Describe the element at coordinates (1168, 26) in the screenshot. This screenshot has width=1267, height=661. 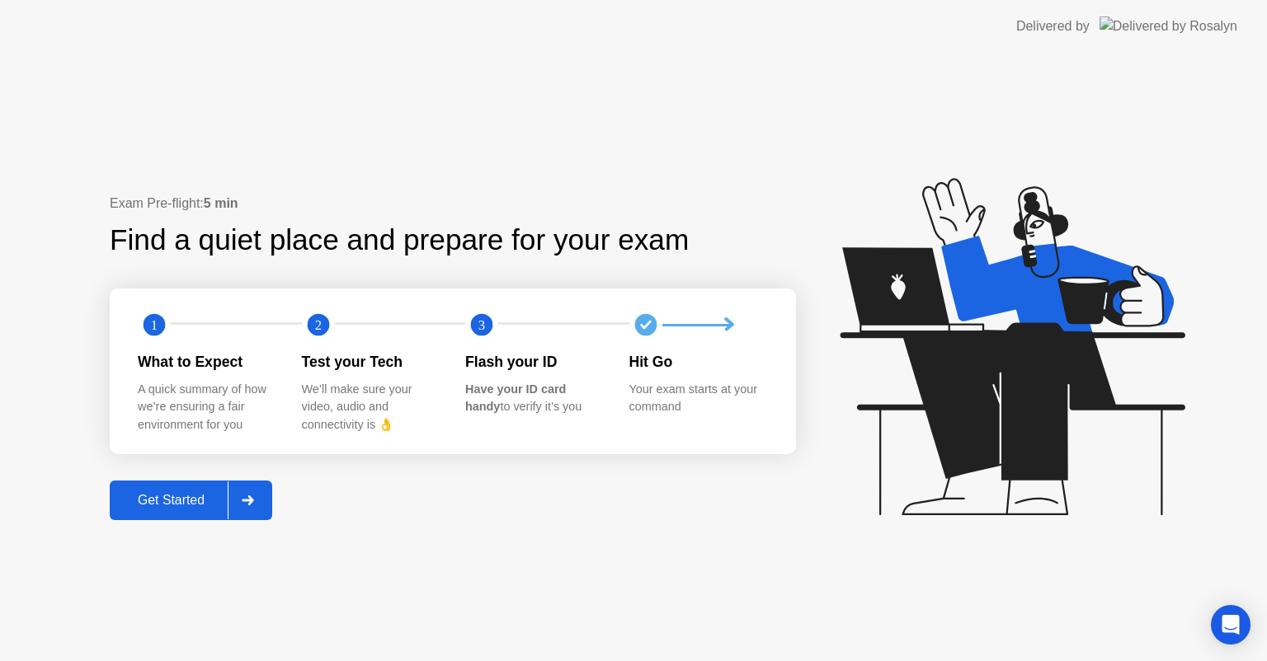
I see `img: Delivered by Rosalyn` at that location.